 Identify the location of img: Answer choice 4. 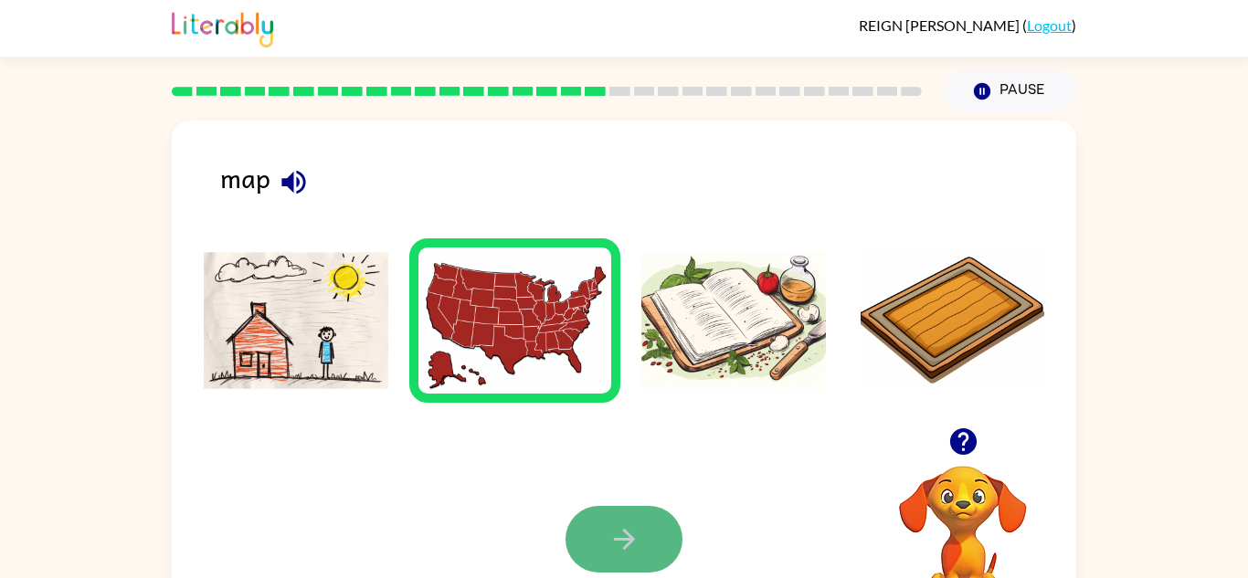
(953, 321).